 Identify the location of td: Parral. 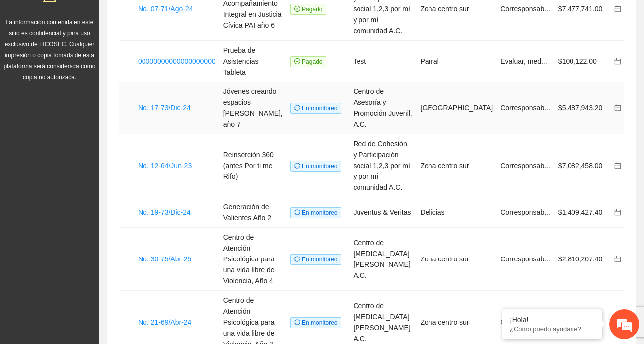
(457, 61).